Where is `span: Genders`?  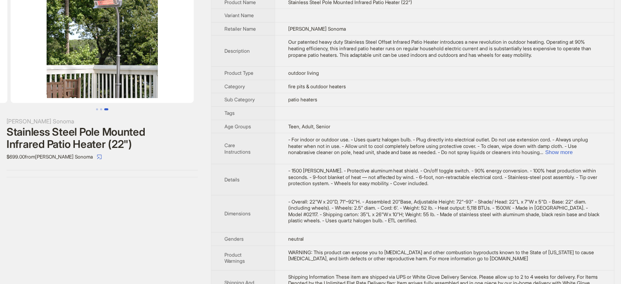 span: Genders is located at coordinates (234, 239).